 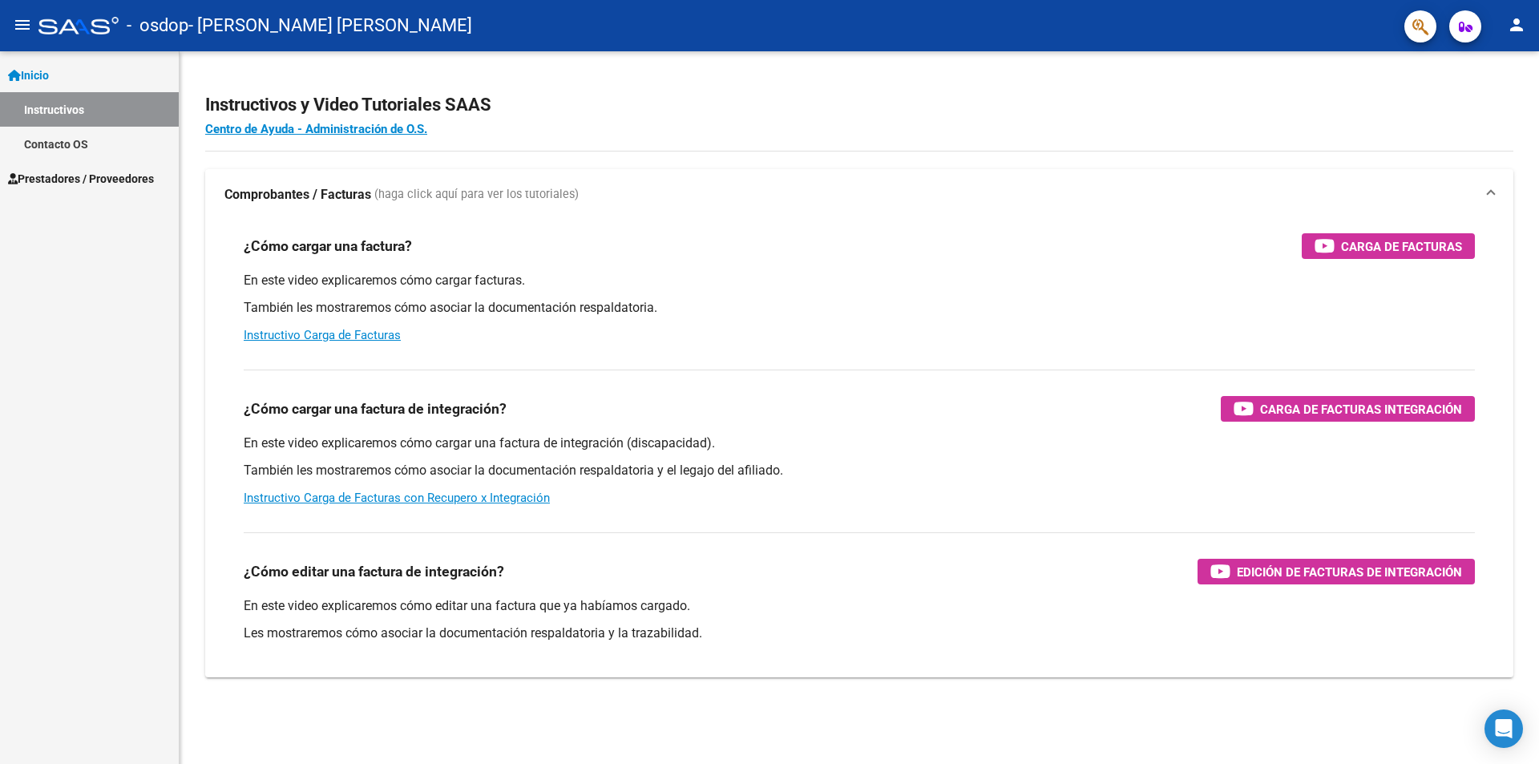 I want to click on p: En este video explicaremos cómo editar una factura que ya habíamos cargado., so click(x=859, y=606).